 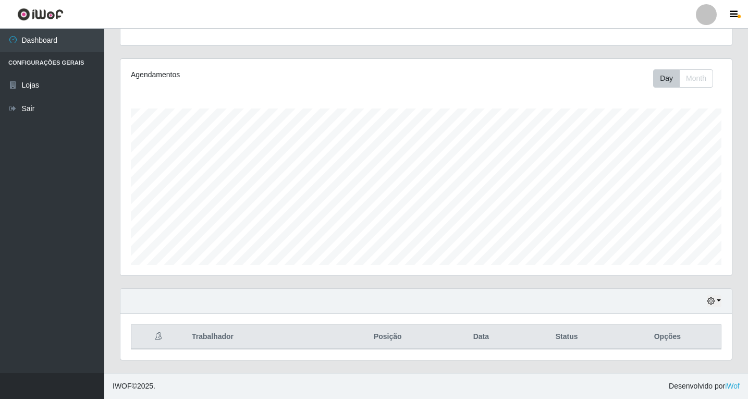 What do you see at coordinates (388, 337) in the screenshot?
I see `th: Posição` at bounding box center [388, 337].